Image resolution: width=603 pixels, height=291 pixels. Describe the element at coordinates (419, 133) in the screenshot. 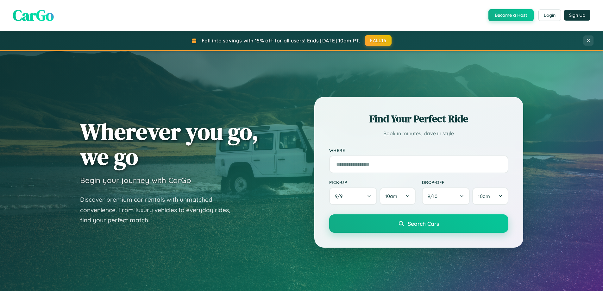

I see `p: Book in minutes, drive in style` at that location.